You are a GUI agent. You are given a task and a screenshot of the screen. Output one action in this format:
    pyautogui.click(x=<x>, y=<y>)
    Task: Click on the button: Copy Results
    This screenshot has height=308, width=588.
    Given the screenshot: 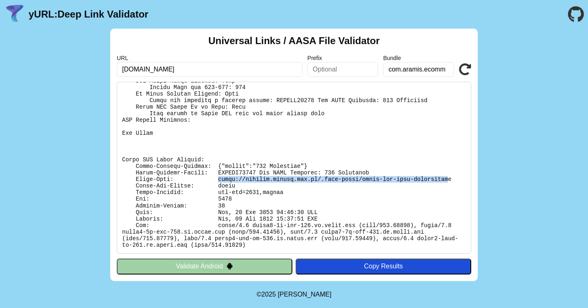 What is the action you would take?
    pyautogui.click(x=383, y=266)
    